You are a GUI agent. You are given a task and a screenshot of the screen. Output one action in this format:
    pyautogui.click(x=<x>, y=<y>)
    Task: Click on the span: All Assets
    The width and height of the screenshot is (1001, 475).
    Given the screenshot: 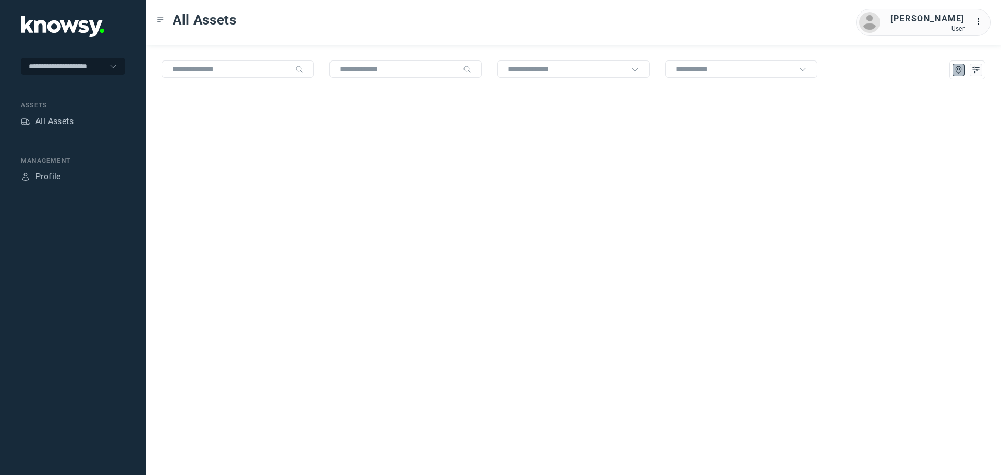 What is the action you would take?
    pyautogui.click(x=204, y=20)
    